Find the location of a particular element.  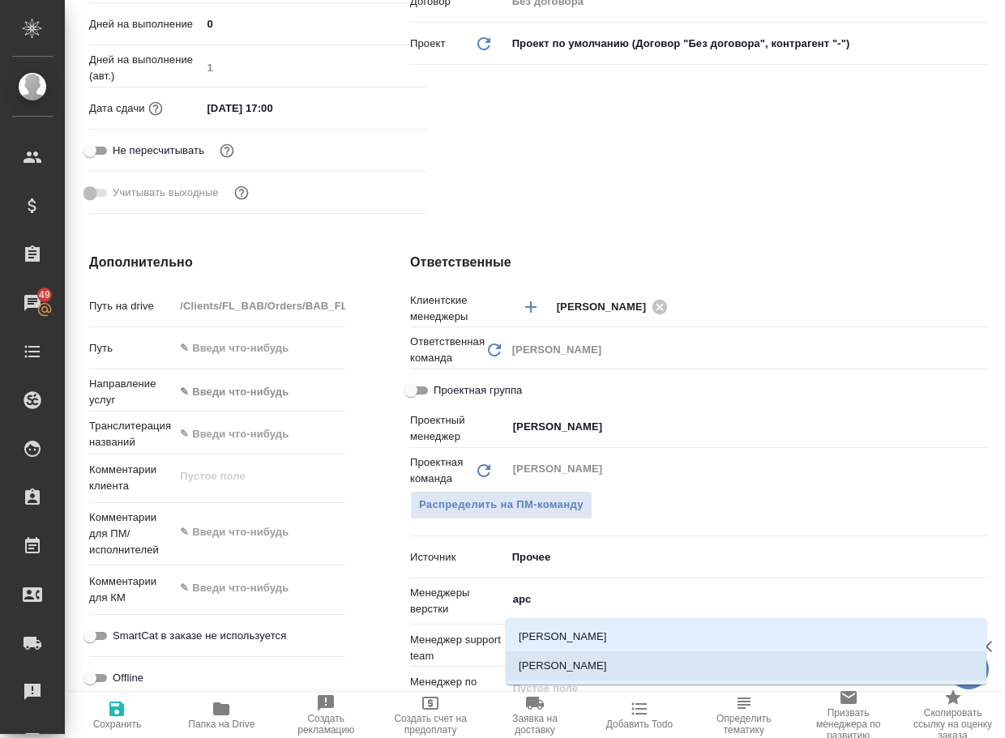

span: Заявка на доставку is located at coordinates (535, 724).